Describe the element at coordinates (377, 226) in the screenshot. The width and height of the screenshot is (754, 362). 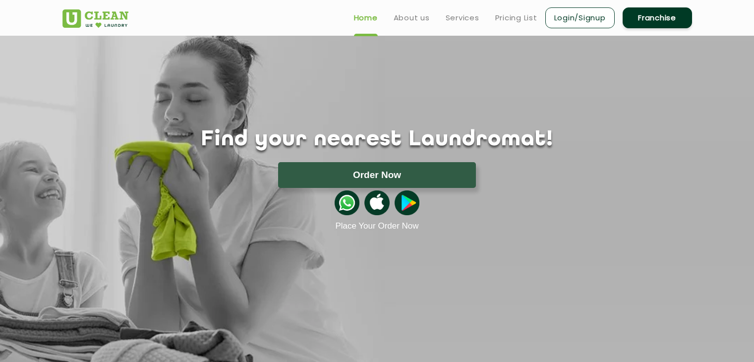
I see `a: Place Your Order Now` at that location.